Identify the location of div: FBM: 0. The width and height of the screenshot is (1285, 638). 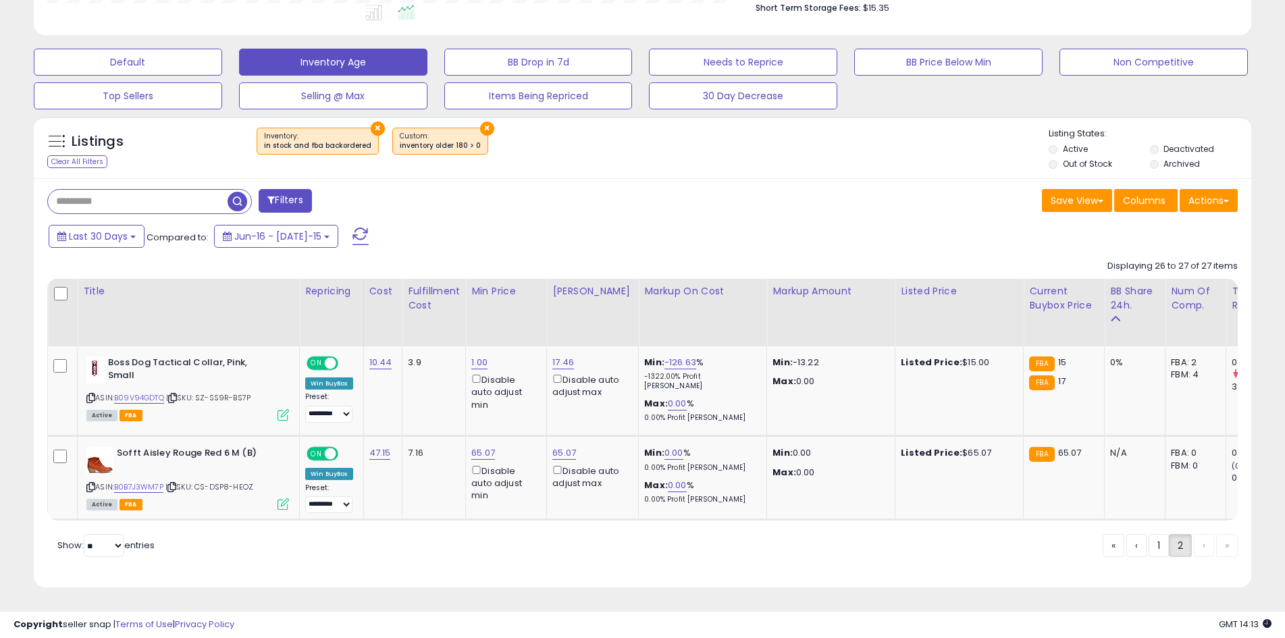
(1194, 466).